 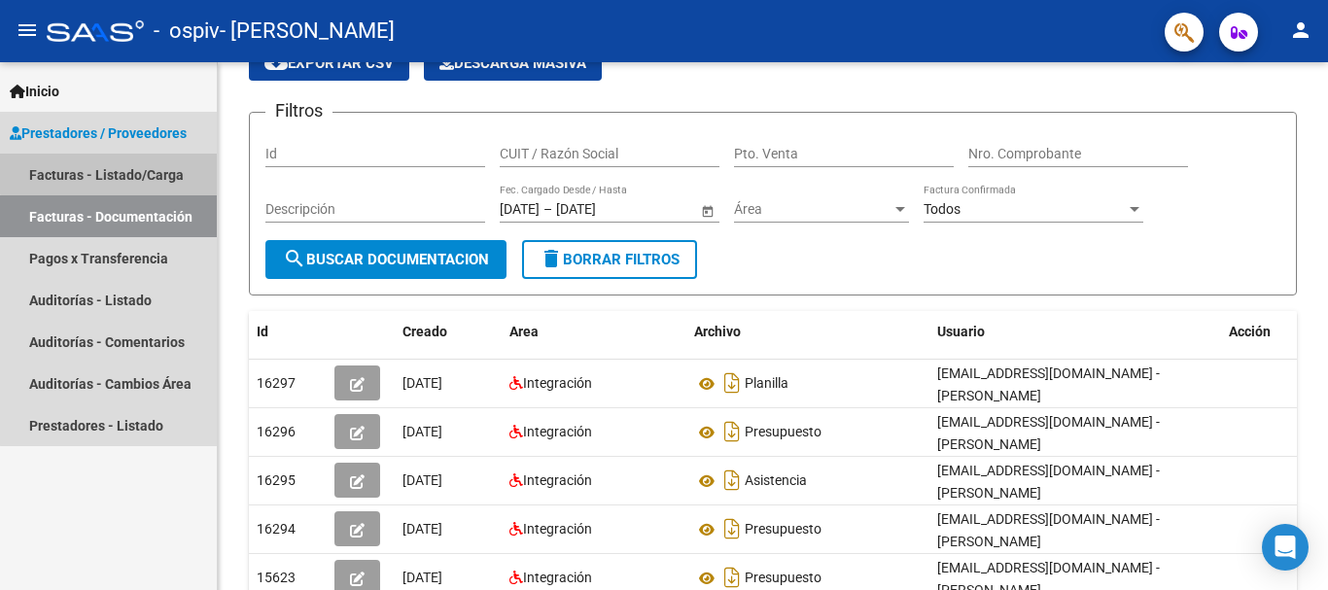 What do you see at coordinates (942, 209) in the screenshot?
I see `span: Todos` at bounding box center [942, 209].